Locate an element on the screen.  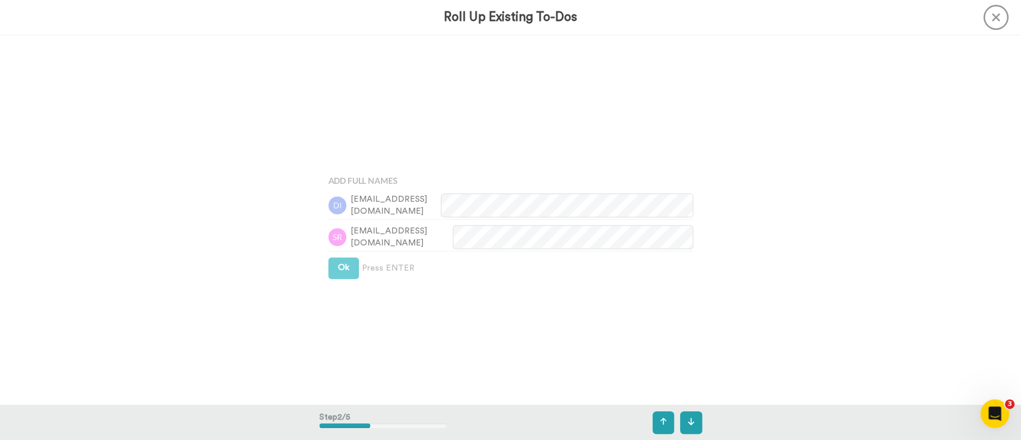
div: Step 2 / 5 is located at coordinates (383, 422).